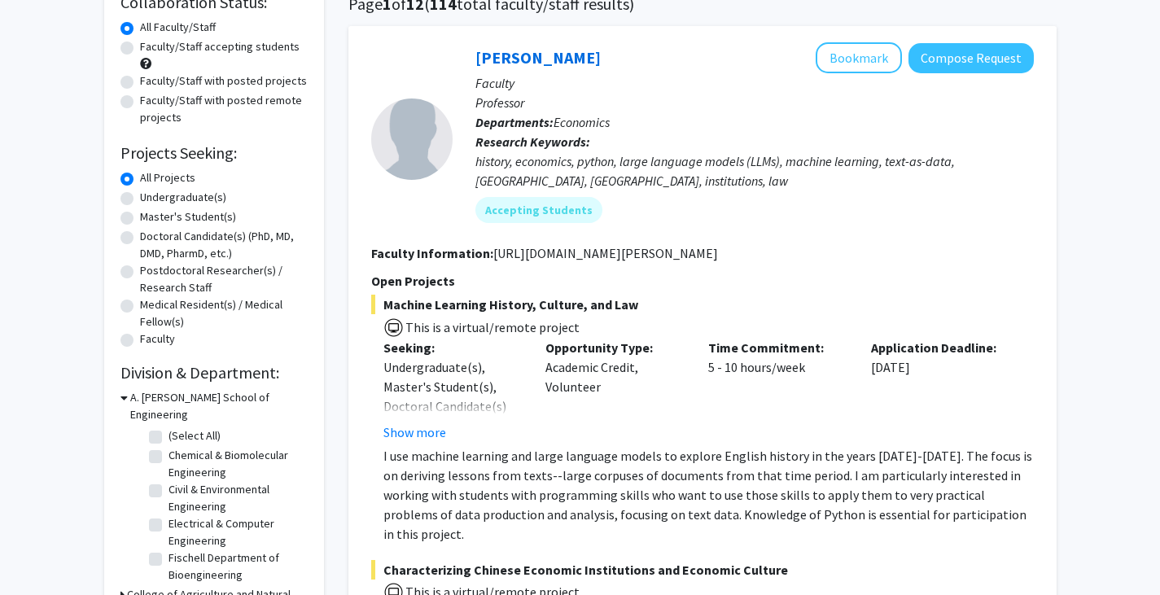 This screenshot has height=595, width=1160. Describe the element at coordinates (532, 142) in the screenshot. I see `b: Research Keywords:` at that location.